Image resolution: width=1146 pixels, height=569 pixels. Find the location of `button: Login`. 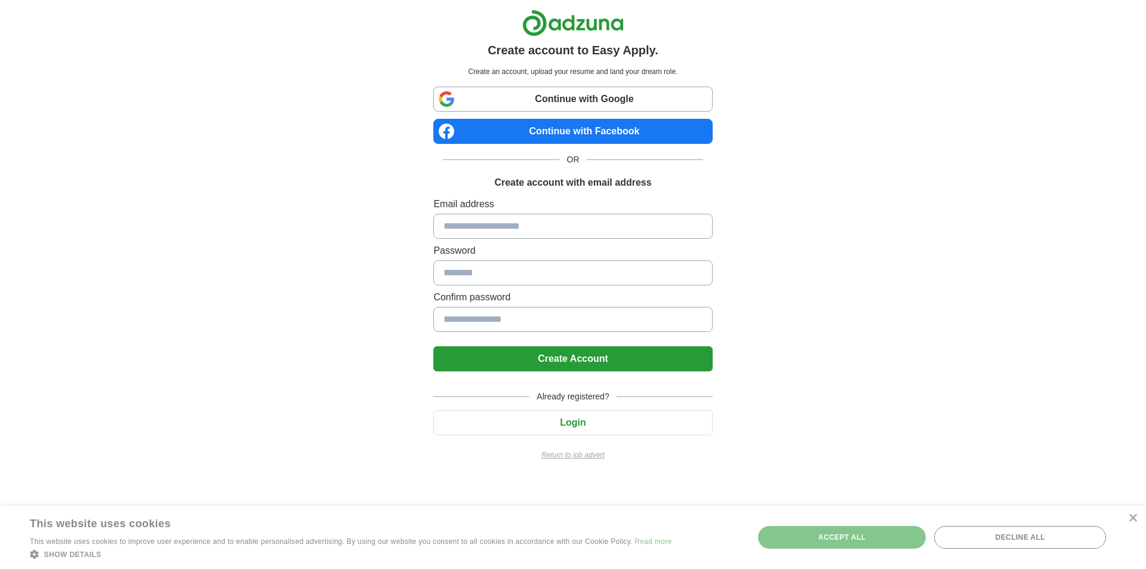

button: Login is located at coordinates (572, 423).